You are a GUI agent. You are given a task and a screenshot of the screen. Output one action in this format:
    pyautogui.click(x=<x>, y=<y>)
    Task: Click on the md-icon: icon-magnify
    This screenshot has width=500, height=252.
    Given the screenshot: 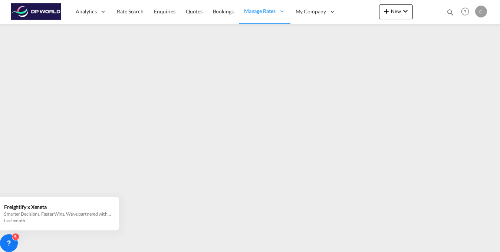 What is the action you would take?
    pyautogui.click(x=451, y=12)
    